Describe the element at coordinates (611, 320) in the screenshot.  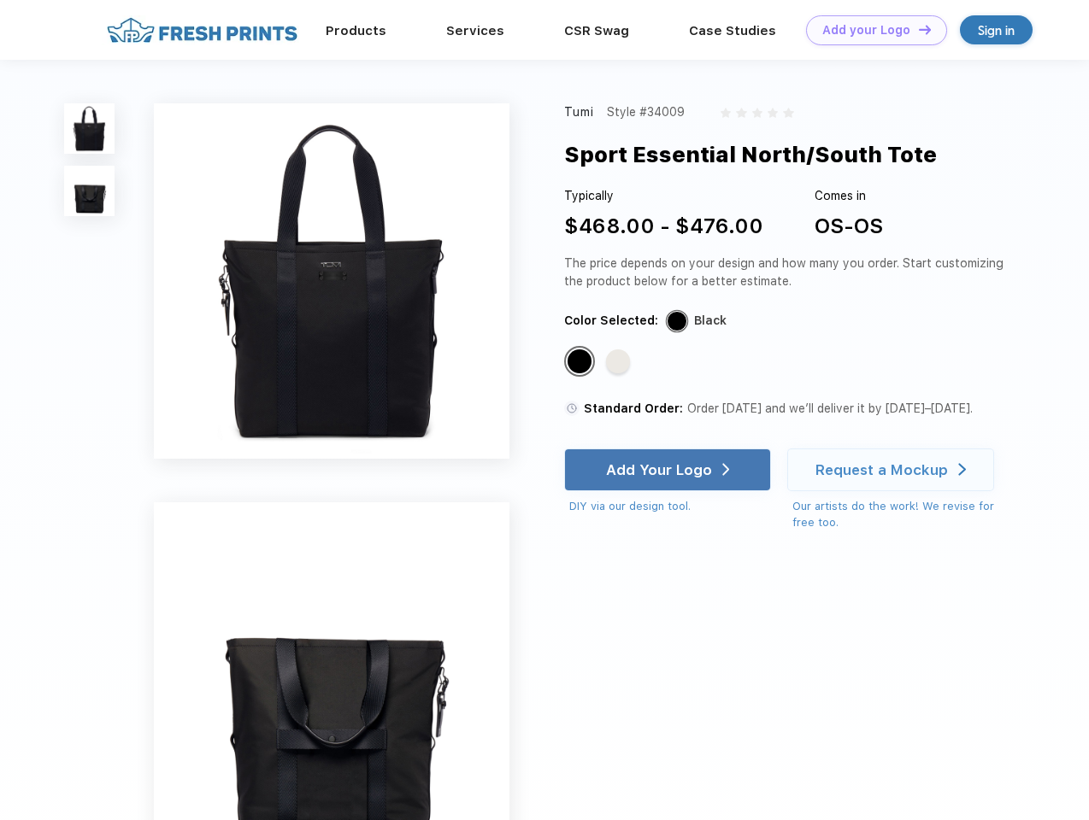
I see `div: Color Selected:` at that location.